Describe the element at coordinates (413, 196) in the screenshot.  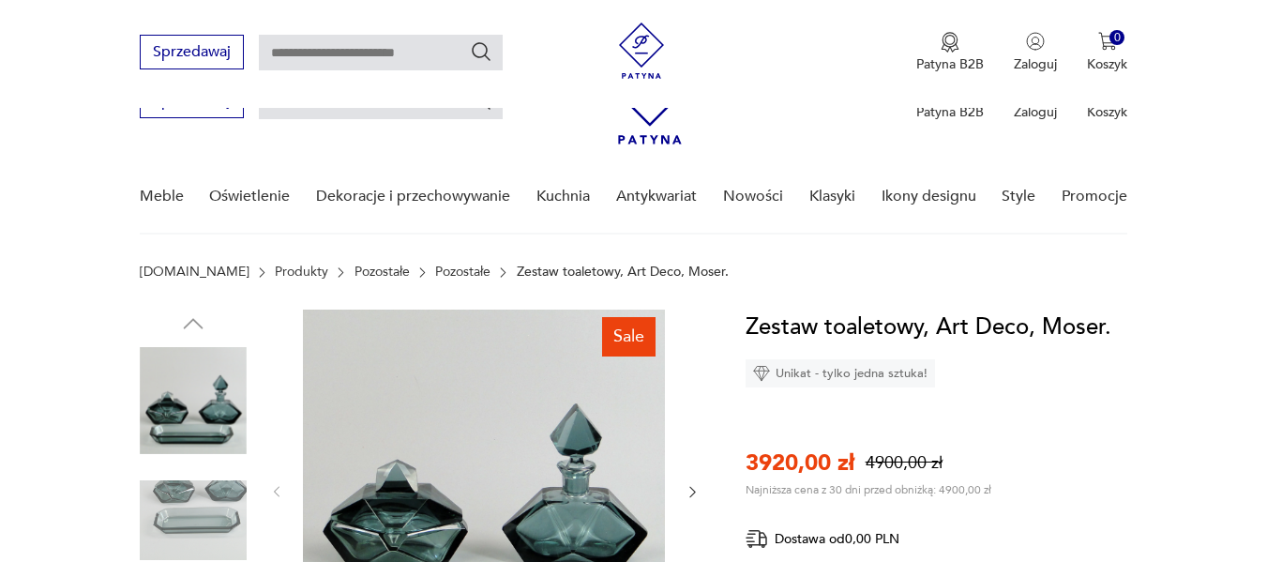
I see `a: Dekoracje i przechowywanie` at that location.